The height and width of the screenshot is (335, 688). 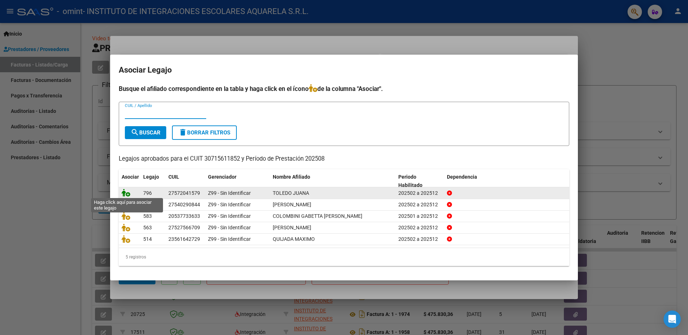 I want to click on h4: Busque el afiliado correspondiente en la tabla y haga click en el ícono de la columna "Asociar"., so click(x=344, y=89).